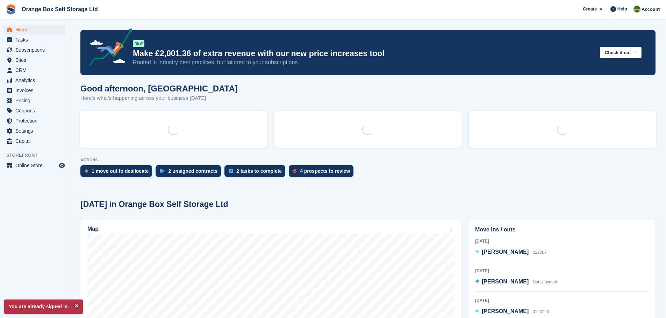  Describe the element at coordinates (120, 171) in the screenshot. I see `div: 1 move out to deallocate` at that location.